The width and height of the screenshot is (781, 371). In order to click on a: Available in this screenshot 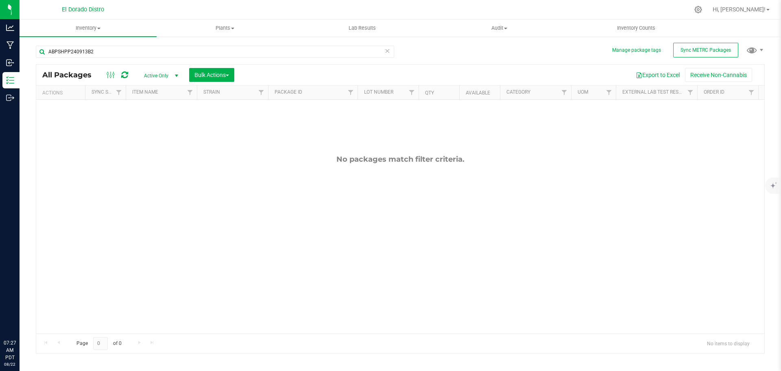, I will do `click(478, 93)`.